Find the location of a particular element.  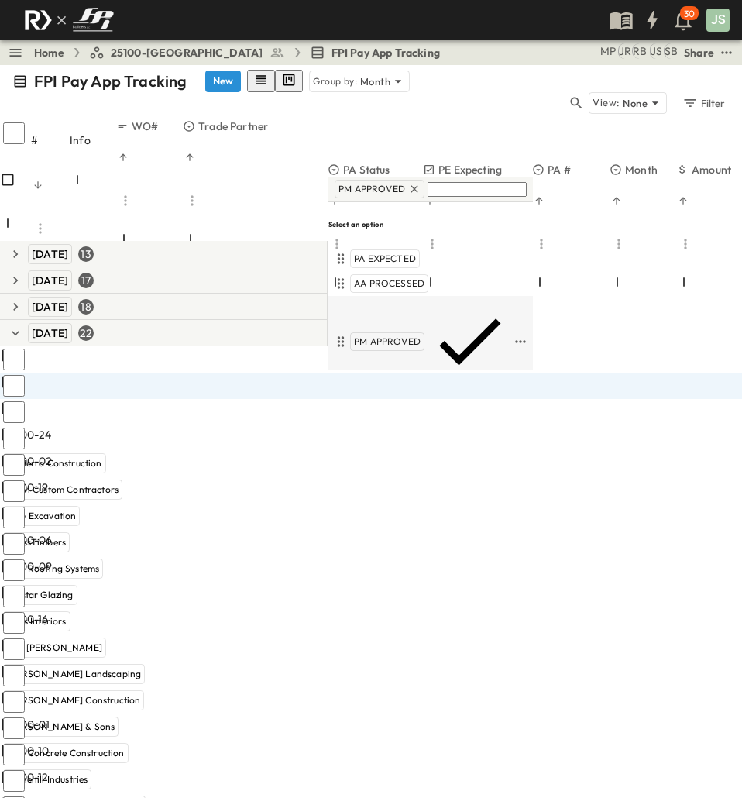

button: Filter is located at coordinates (702, 103).